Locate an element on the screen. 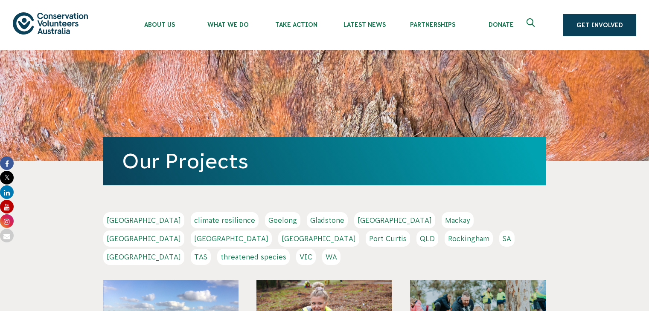 This screenshot has width=649, height=311. a: SA is located at coordinates (507, 239).